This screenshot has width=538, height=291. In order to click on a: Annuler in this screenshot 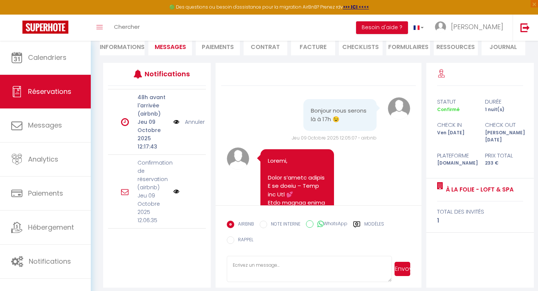, I will do `click(195, 122)`.